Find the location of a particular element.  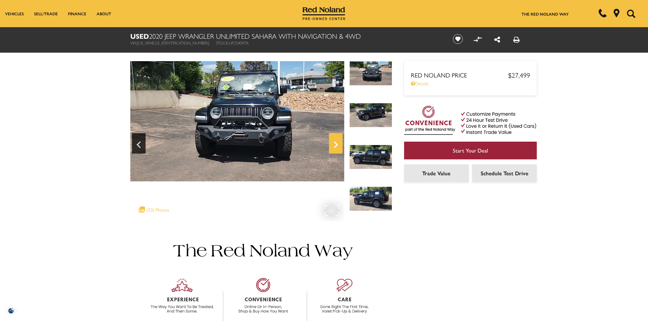

span: Schedule Test Drive is located at coordinates (504, 173).